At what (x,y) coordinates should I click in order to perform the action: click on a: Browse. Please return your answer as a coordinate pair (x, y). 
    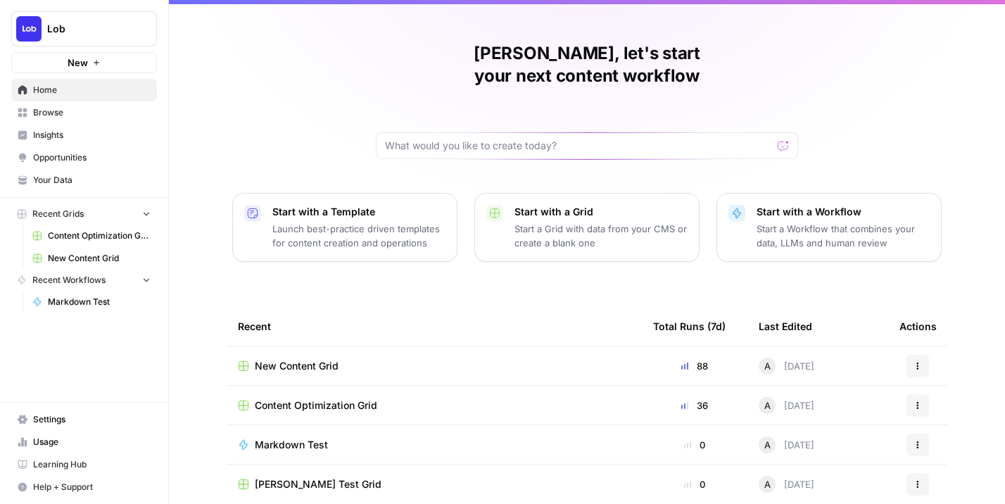
    Looking at the image, I should click on (84, 113).